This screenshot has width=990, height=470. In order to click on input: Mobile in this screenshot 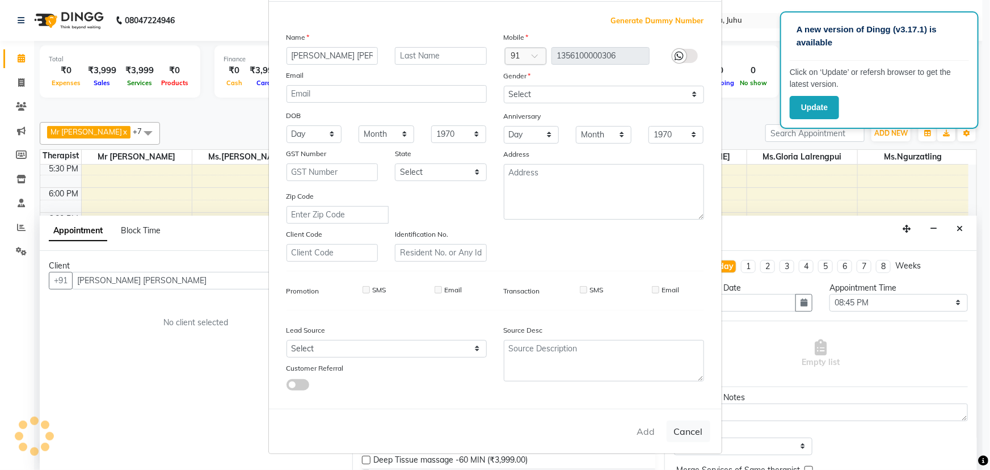, I will do `click(600, 56)`.